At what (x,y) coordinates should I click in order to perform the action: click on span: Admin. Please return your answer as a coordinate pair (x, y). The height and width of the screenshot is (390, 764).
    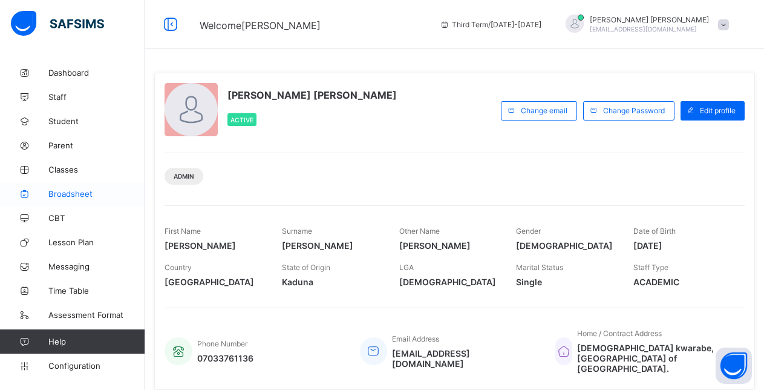
    Looking at the image, I should click on (184, 176).